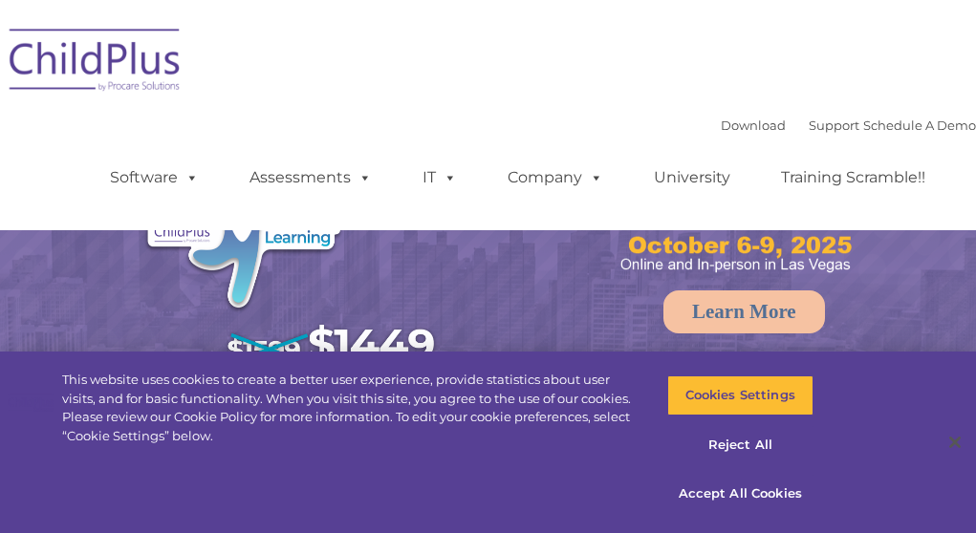 This screenshot has height=533, width=976. Describe the element at coordinates (692, 178) in the screenshot. I see `a: University` at that location.